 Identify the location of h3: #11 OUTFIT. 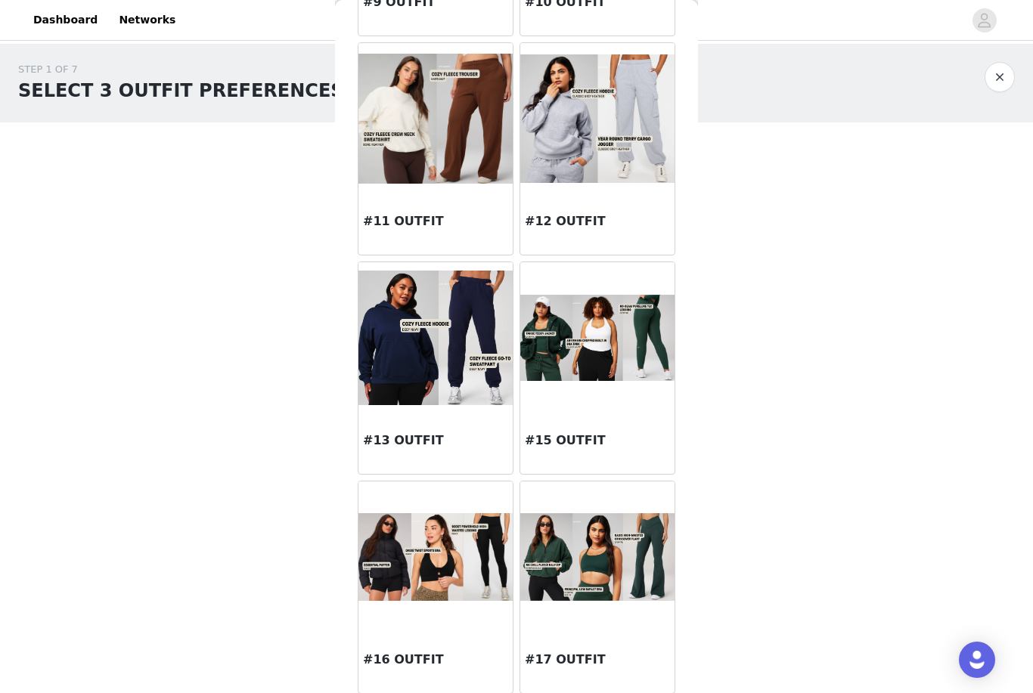
(436, 222).